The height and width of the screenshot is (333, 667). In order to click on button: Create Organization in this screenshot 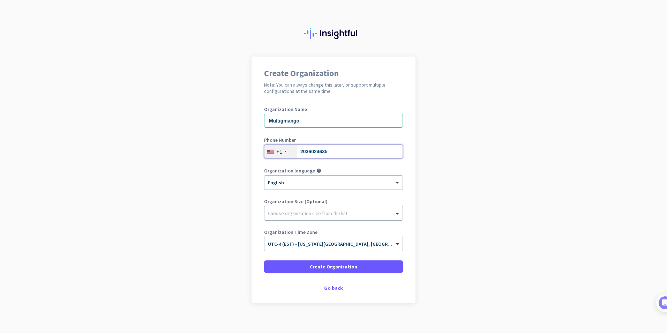, I will do `click(334, 267)`.